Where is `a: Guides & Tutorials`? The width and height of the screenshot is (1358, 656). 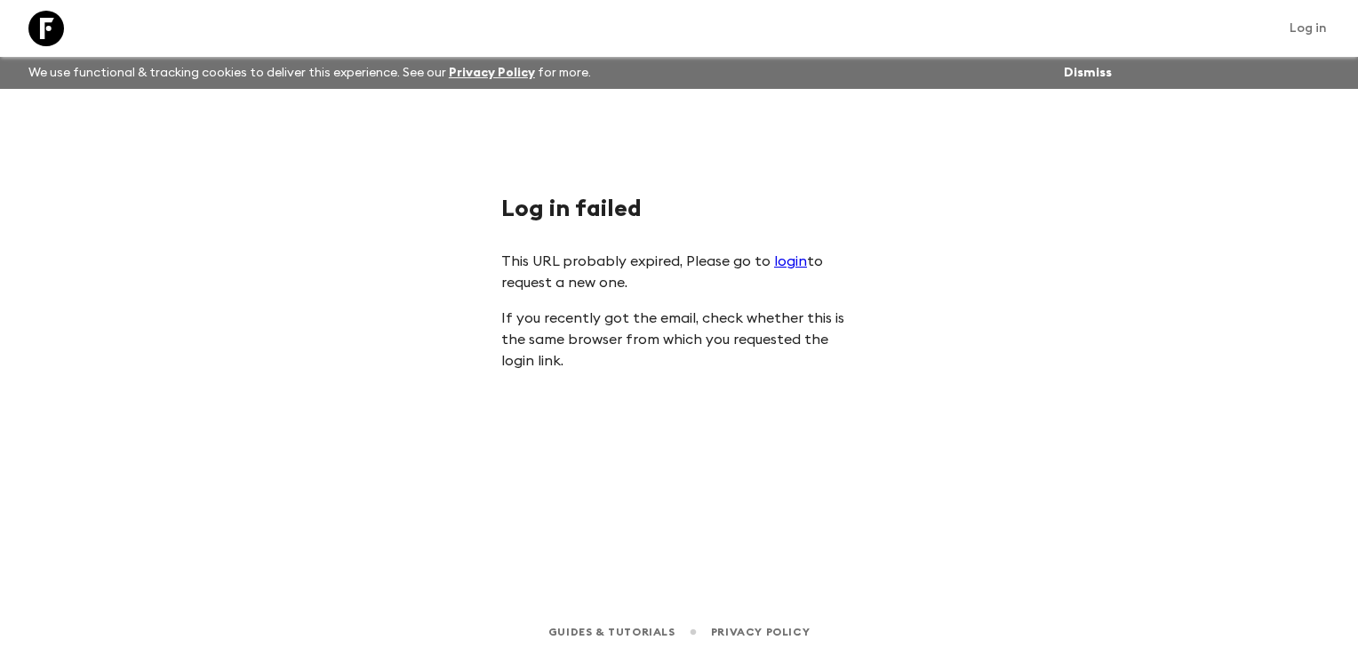 a: Guides & Tutorials is located at coordinates (611, 632).